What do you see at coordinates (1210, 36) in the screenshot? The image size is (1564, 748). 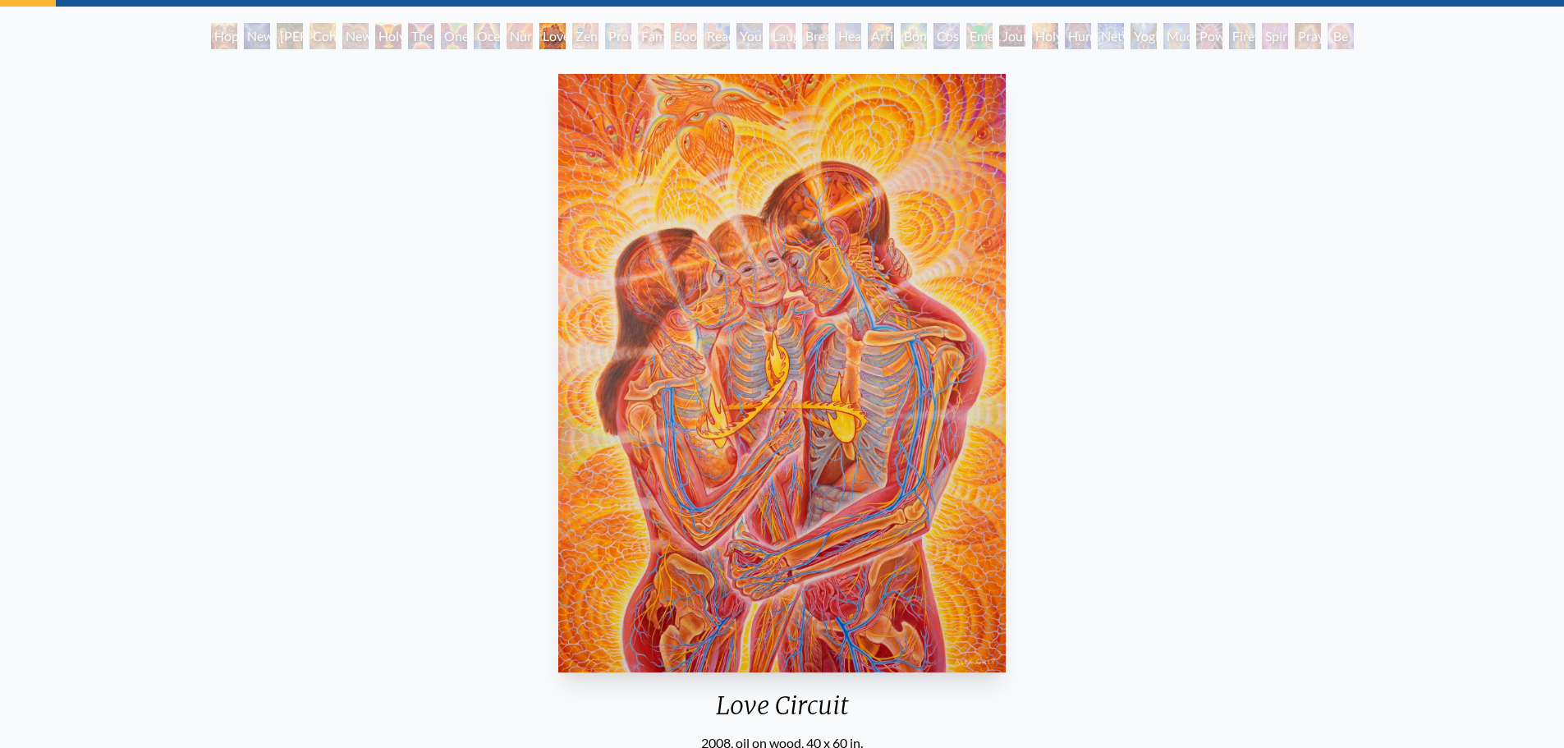 I see `div: Power to the Peaceful` at bounding box center [1210, 36].